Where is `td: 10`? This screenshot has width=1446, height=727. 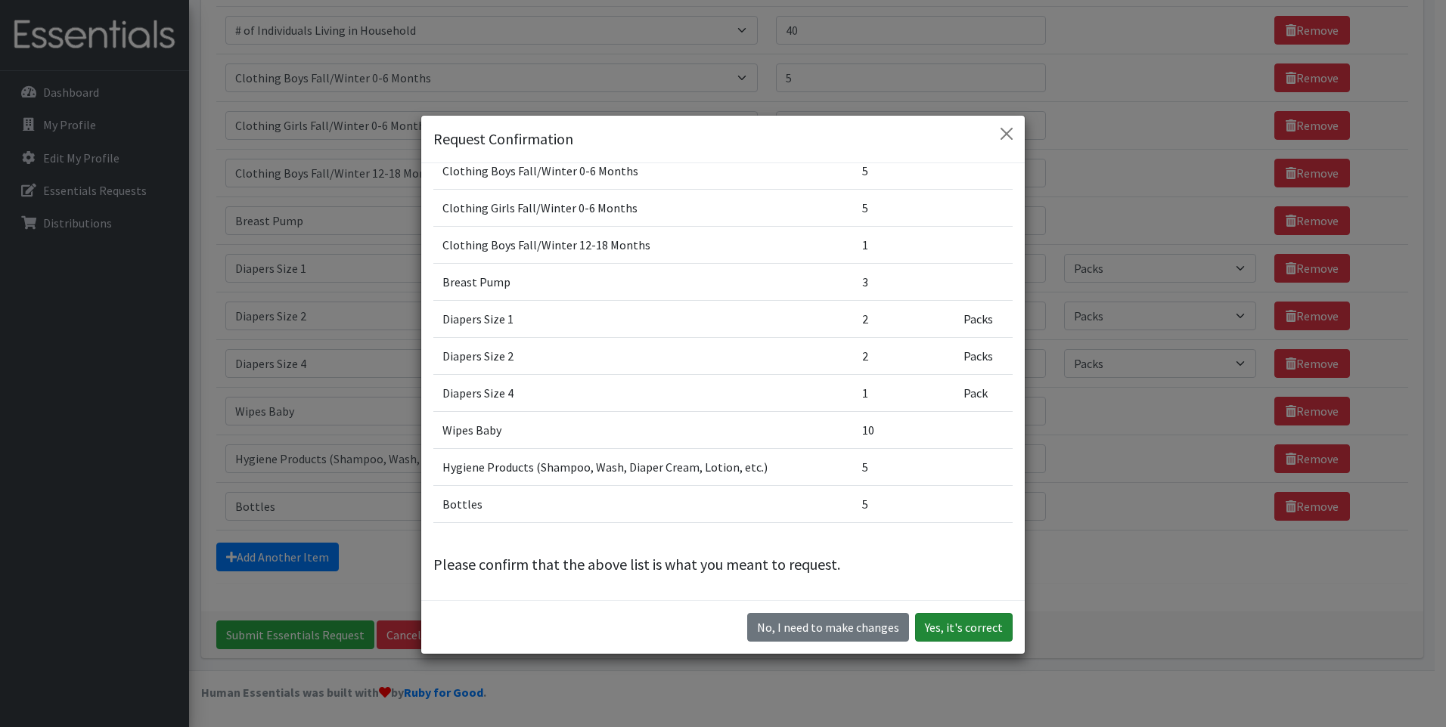
td: 10 is located at coordinates (904, 430).